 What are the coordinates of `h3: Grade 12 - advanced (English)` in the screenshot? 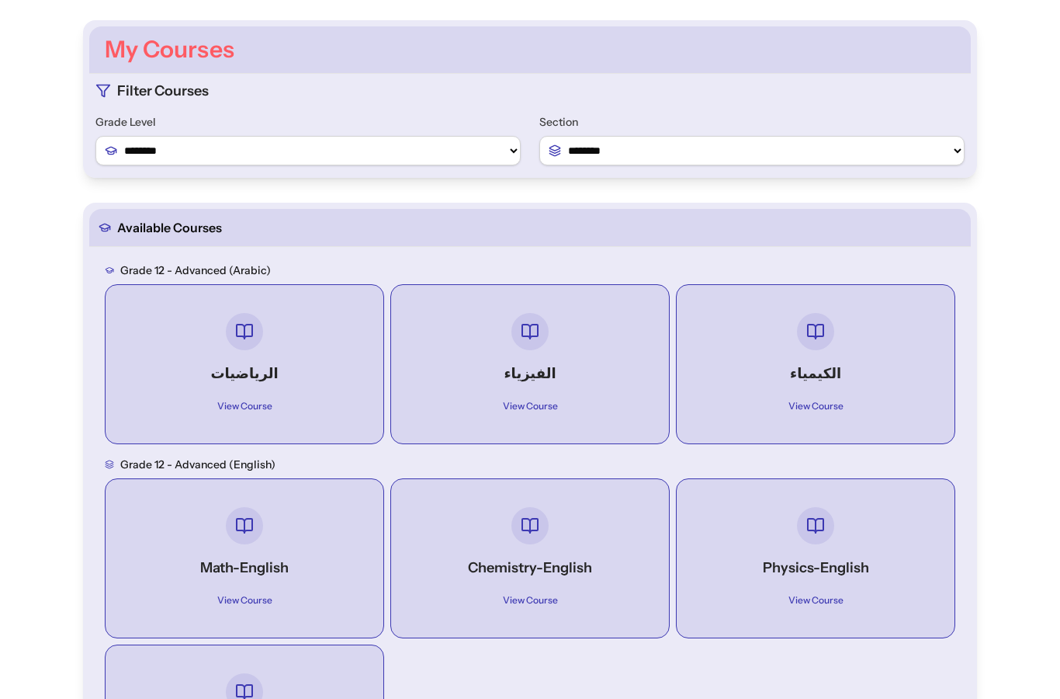 It's located at (198, 465).